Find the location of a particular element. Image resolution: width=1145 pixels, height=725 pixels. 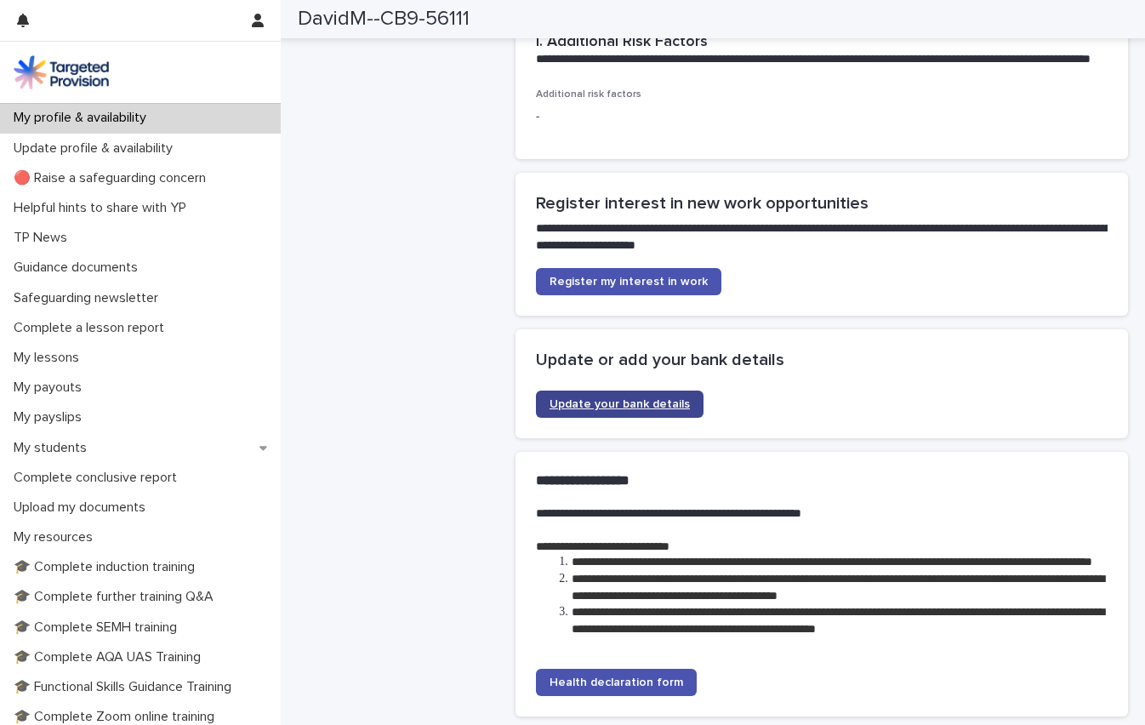

p: 🎓 Functional Skills Guidance Training is located at coordinates (126, 686).